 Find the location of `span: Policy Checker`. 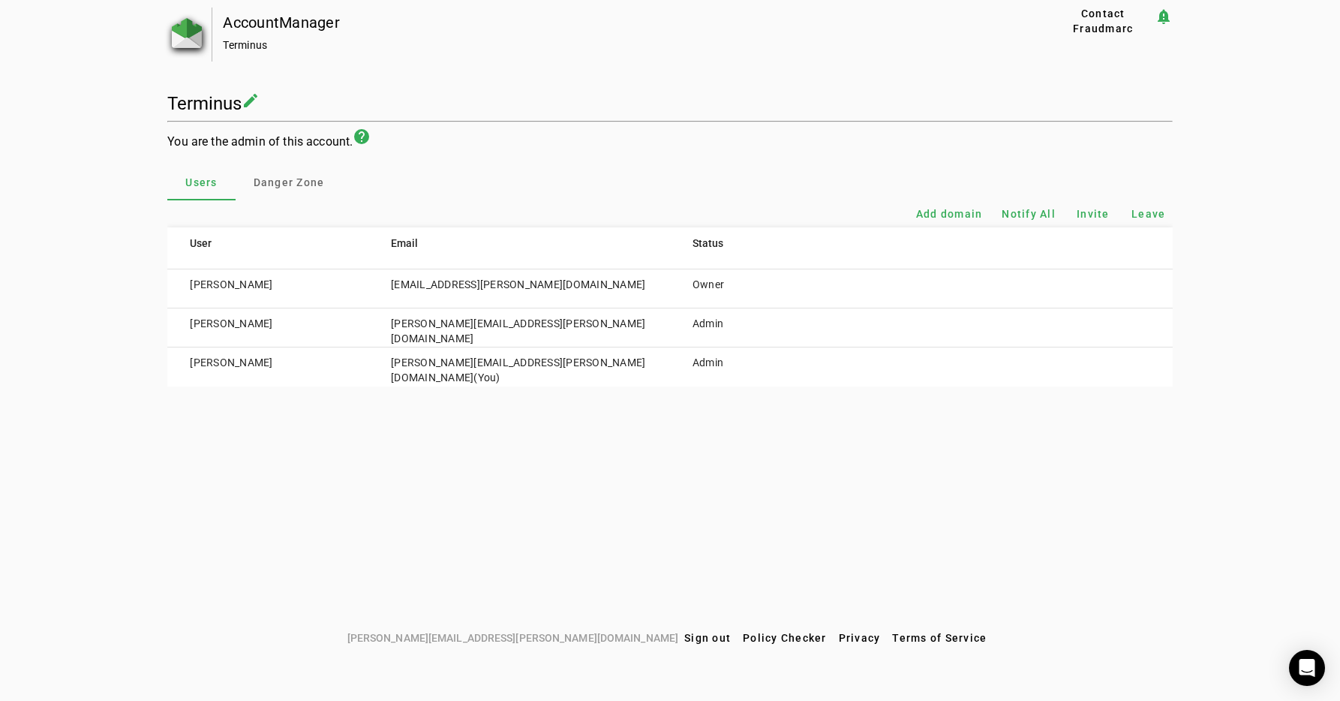

span: Policy Checker is located at coordinates (785, 638).